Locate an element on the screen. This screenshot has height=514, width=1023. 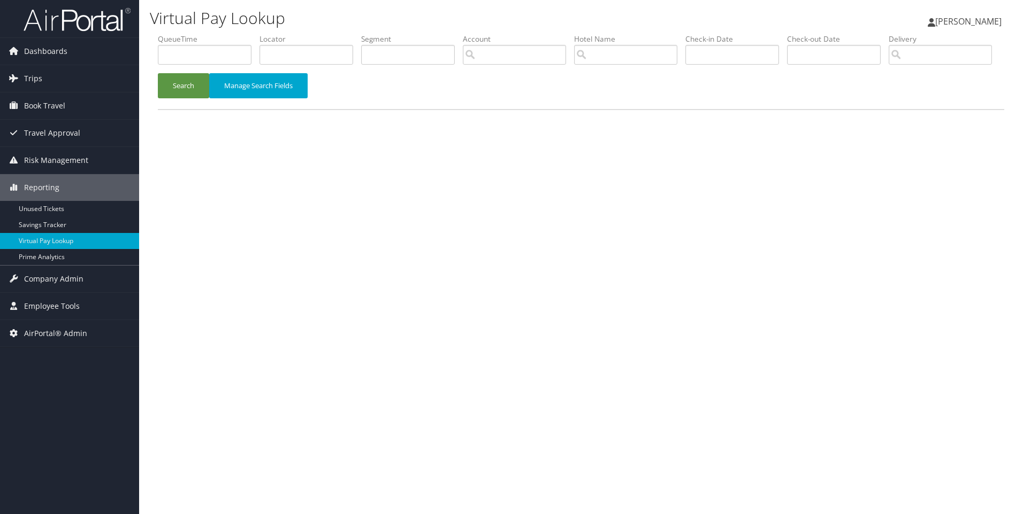
img: airportal-logo.png is located at coordinates (77, 19).